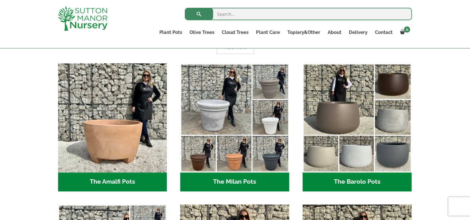 This screenshot has width=470, height=220. What do you see at coordinates (357, 127) in the screenshot?
I see `a: Visit product category The Barolo Pots` at bounding box center [357, 127].